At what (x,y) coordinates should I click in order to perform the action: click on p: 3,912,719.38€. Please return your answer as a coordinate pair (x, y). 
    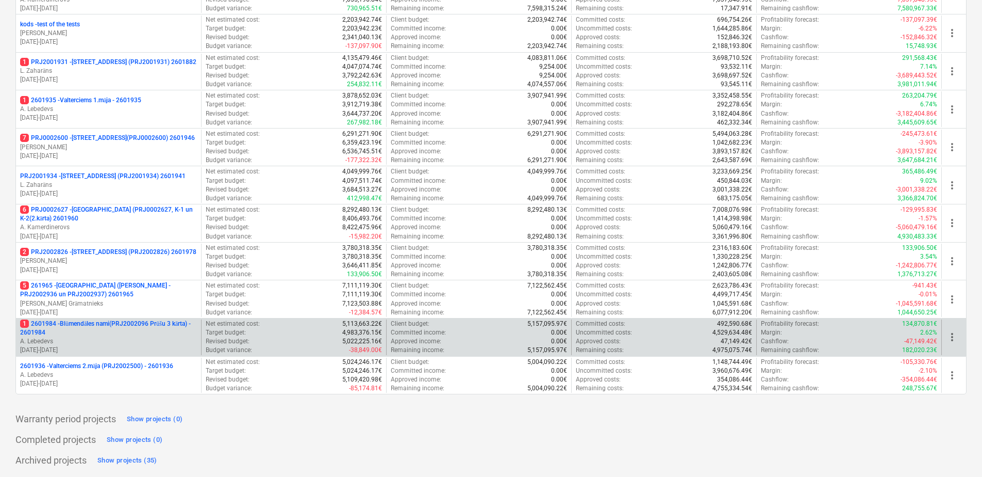
    Looking at the image, I should click on (362, 104).